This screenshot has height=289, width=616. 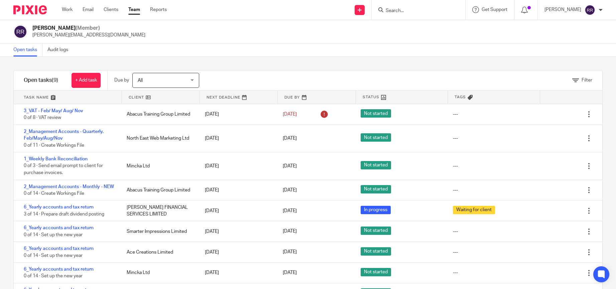 What do you see at coordinates (474, 210) in the screenshot?
I see `span: Waiting for client` at bounding box center [474, 210].